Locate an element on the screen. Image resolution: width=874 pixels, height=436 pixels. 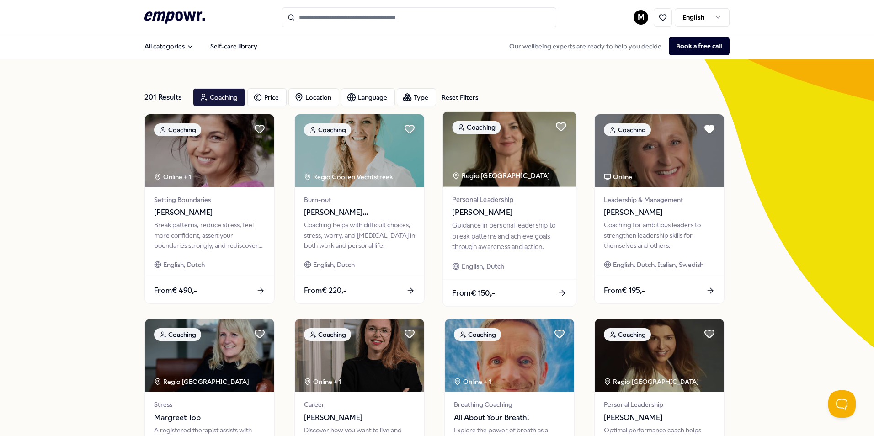
button: Location is located at coordinates (313, 97).